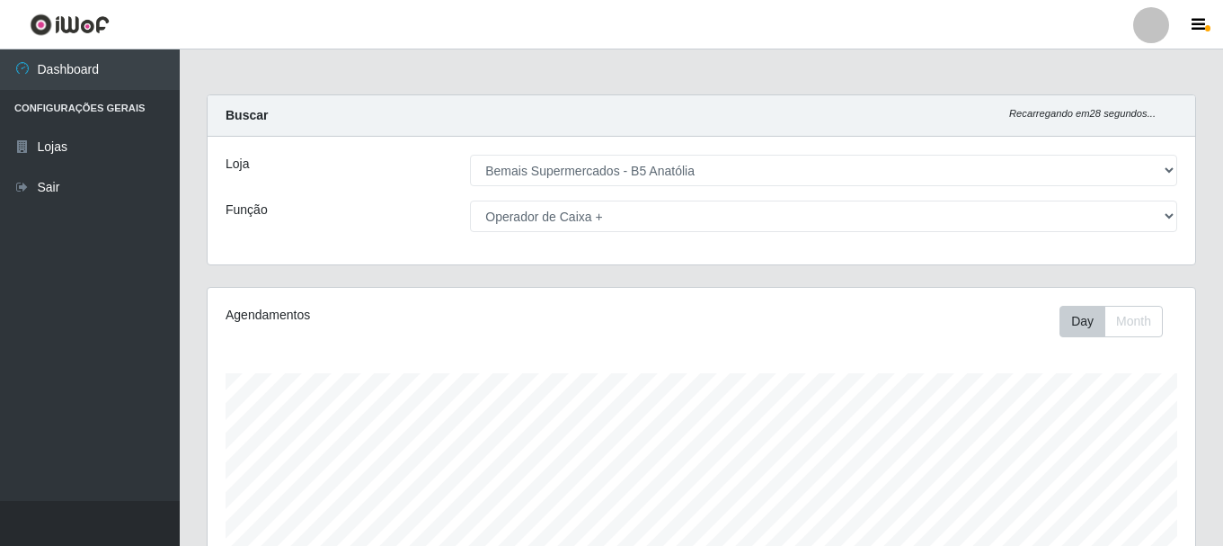 The image size is (1223, 546). I want to click on img: CoreUI Logo, so click(69, 24).